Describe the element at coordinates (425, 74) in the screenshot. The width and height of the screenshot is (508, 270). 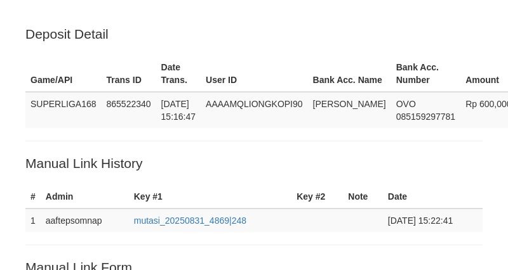
I see `th: Bank Acc. Number` at that location.